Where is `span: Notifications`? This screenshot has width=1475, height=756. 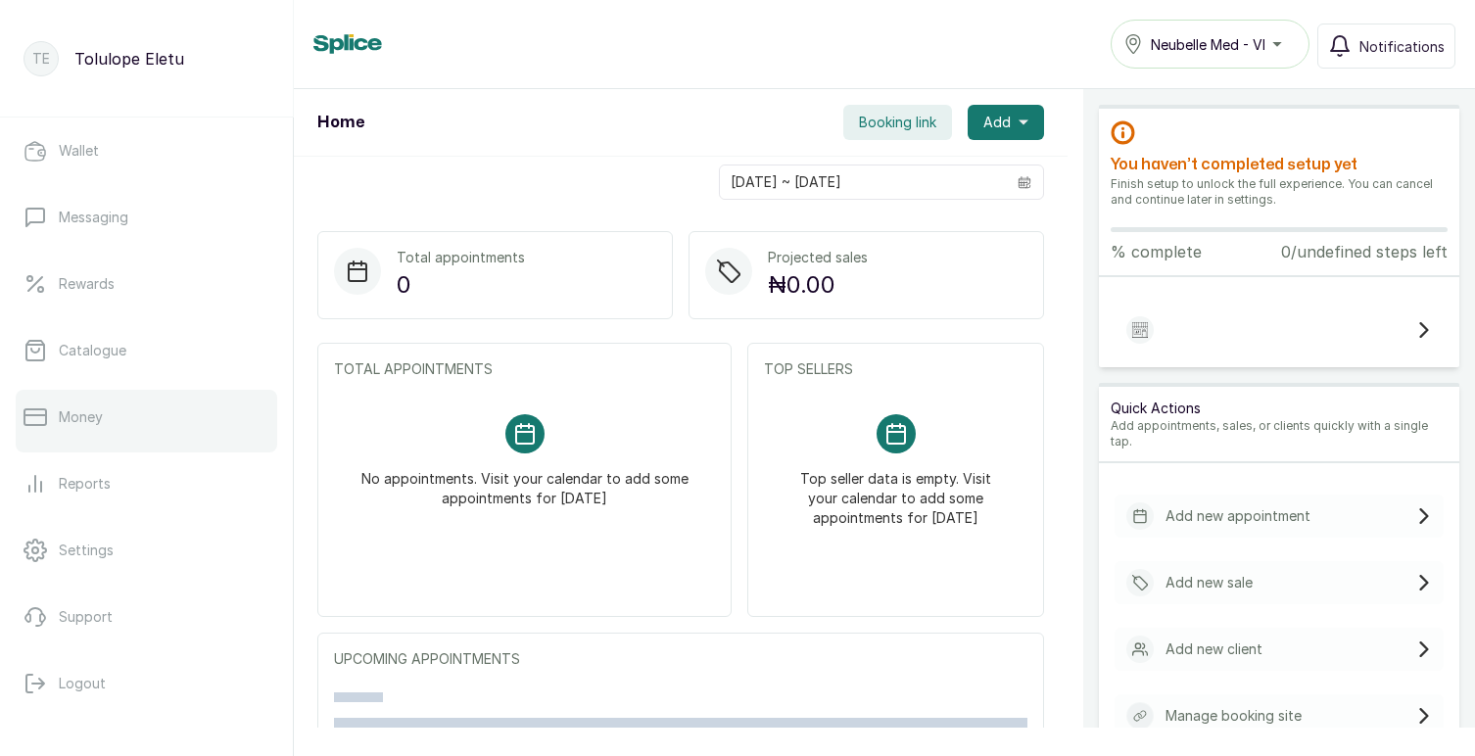
span: Notifications is located at coordinates (1401, 46).